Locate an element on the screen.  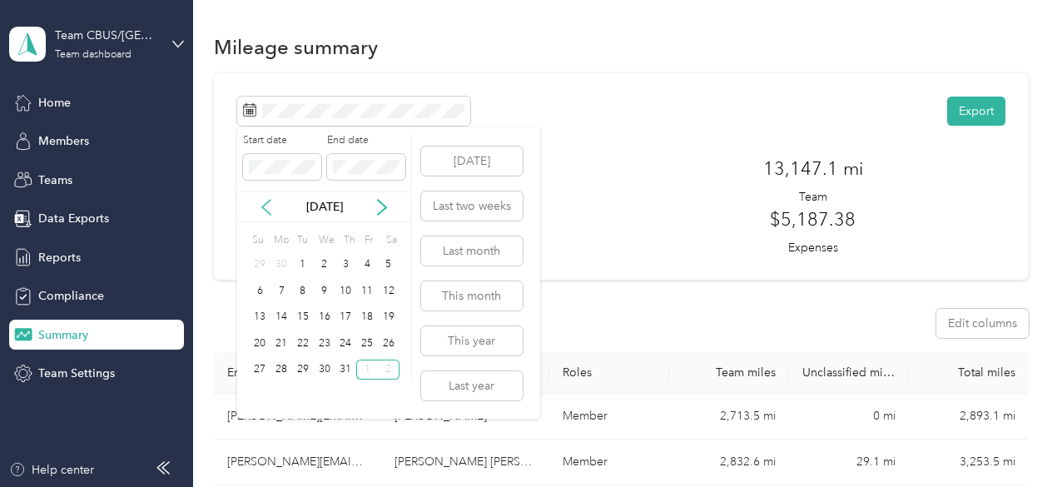
button: Last month is located at coordinates (472, 251).